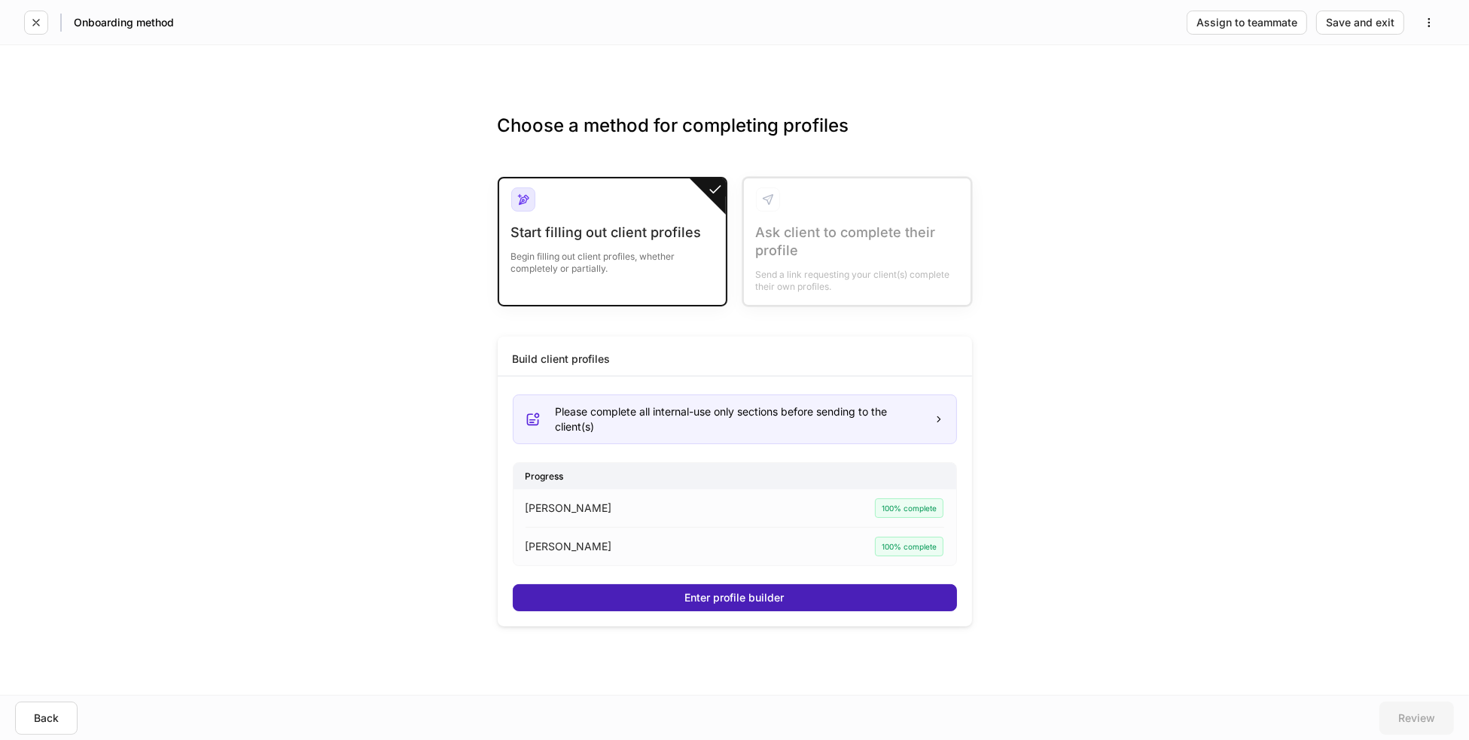  Describe the element at coordinates (1246, 23) in the screenshot. I see `button: Assign to teammate` at that location.